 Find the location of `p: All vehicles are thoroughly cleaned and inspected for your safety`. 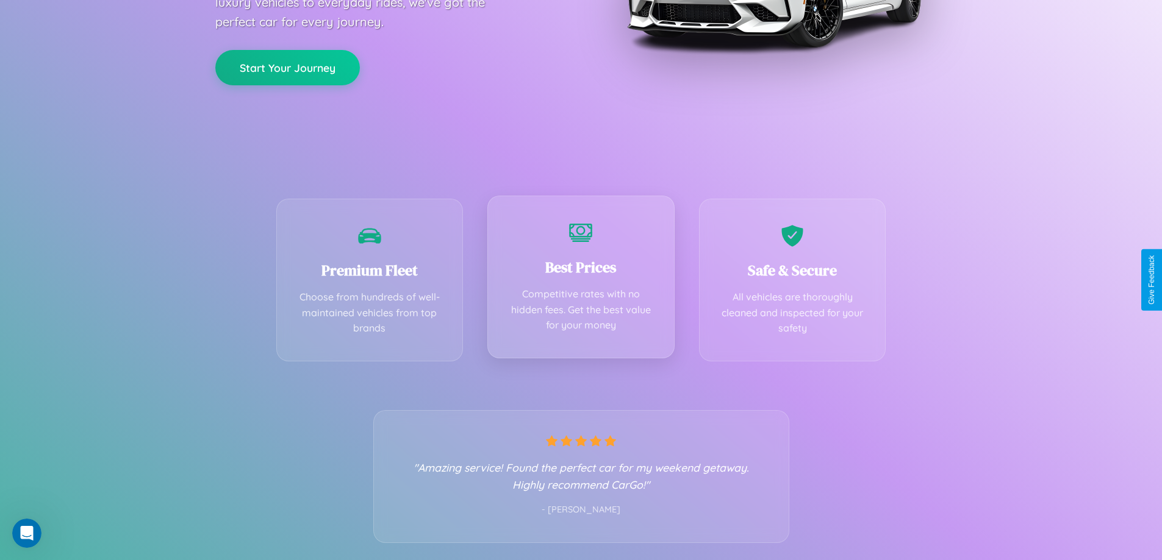

p: All vehicles are thoroughly cleaned and inspected for your safety is located at coordinates (792, 313).